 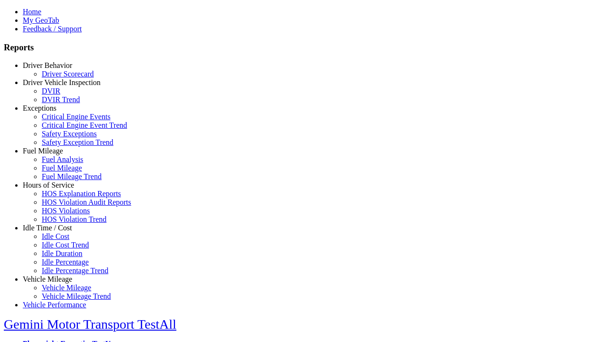 I want to click on a: Driver Scorecard, so click(x=68, y=74).